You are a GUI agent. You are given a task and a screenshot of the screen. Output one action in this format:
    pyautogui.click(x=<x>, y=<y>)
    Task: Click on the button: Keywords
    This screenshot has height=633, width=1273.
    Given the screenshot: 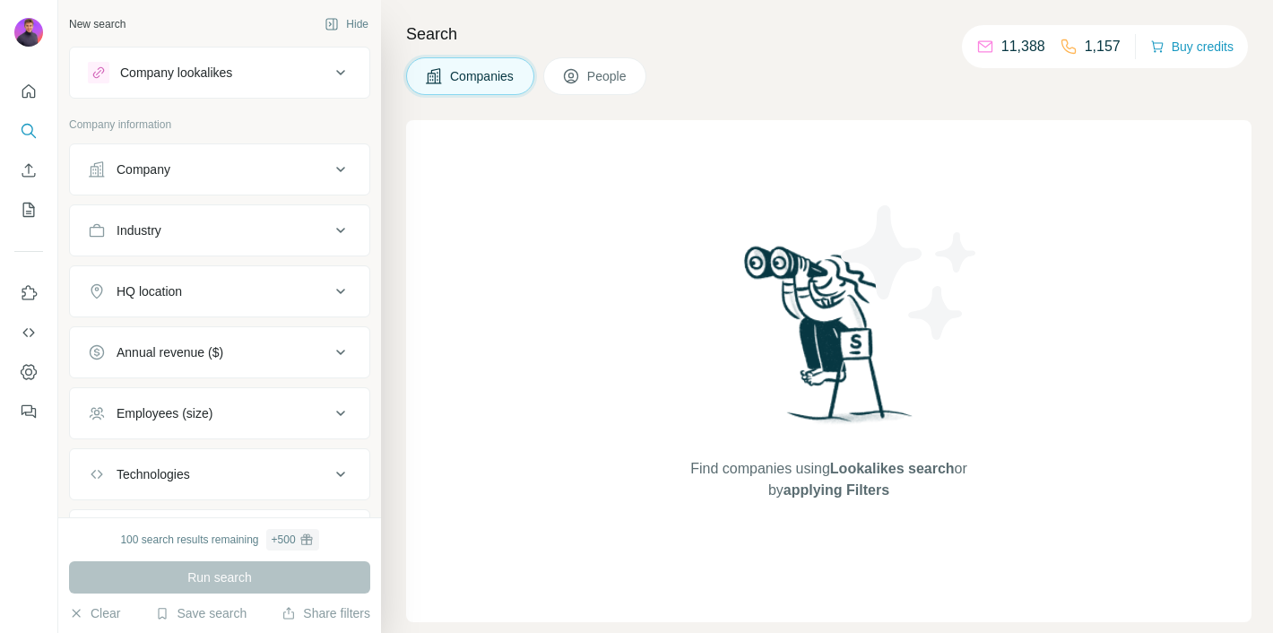 What is the action you would take?
    pyautogui.click(x=220, y=535)
    